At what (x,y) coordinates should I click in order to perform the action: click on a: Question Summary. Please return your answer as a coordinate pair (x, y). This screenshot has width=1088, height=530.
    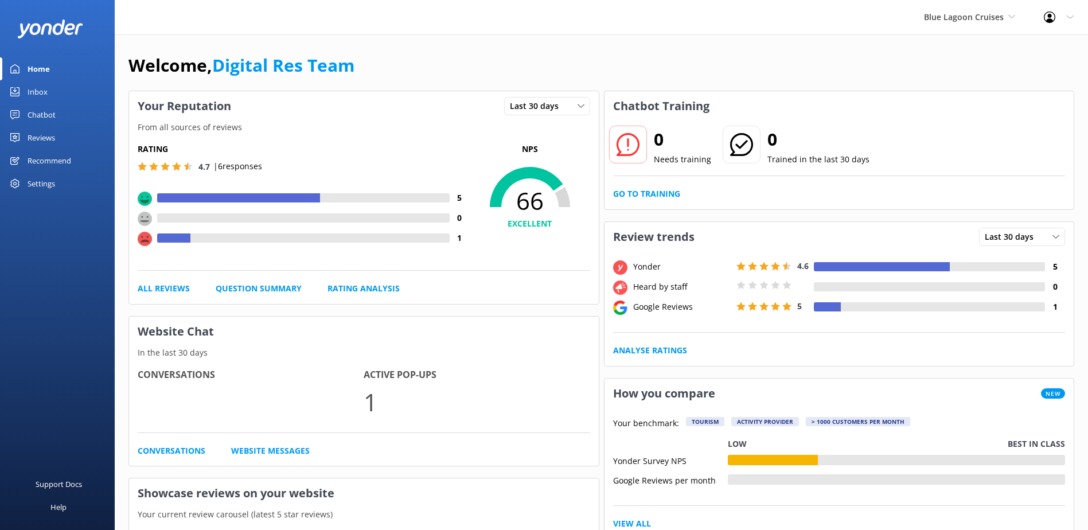
    Looking at the image, I should click on (259, 289).